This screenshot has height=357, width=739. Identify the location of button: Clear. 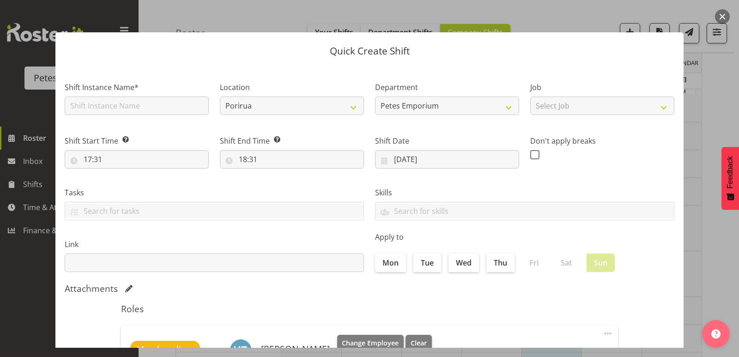
(419, 343).